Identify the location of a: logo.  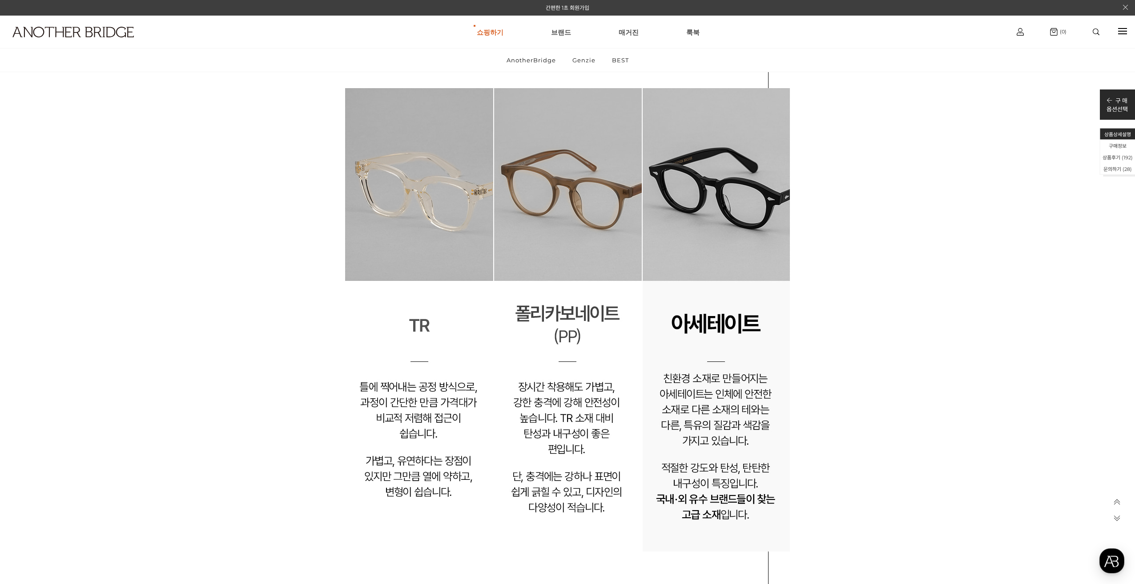
(89, 43).